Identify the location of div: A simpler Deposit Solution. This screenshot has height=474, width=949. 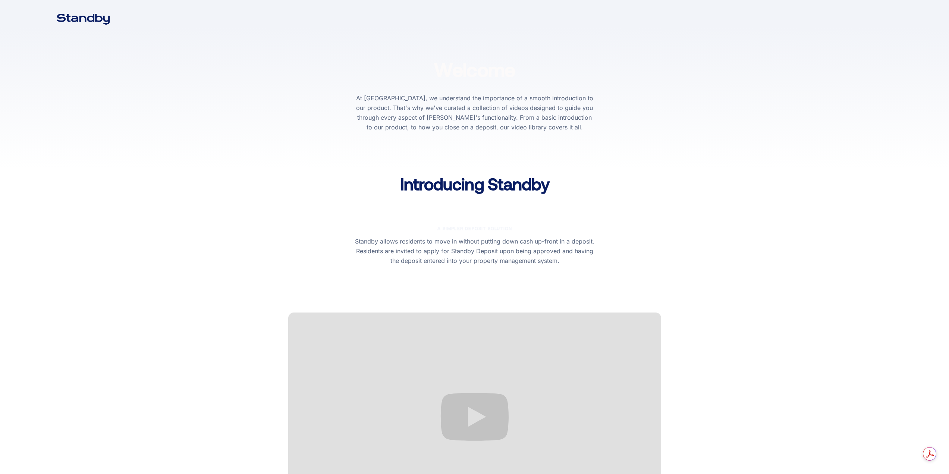
(475, 228).